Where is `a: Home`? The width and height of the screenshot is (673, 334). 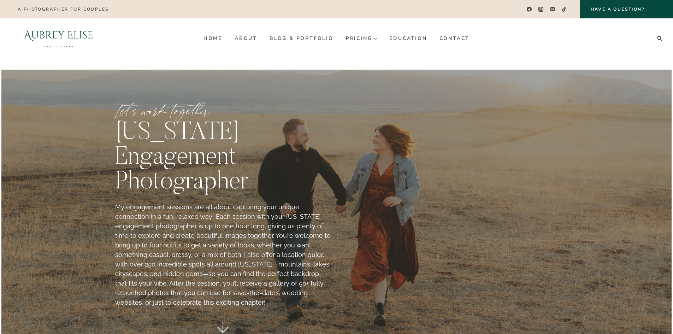
a: Home is located at coordinates (213, 38).